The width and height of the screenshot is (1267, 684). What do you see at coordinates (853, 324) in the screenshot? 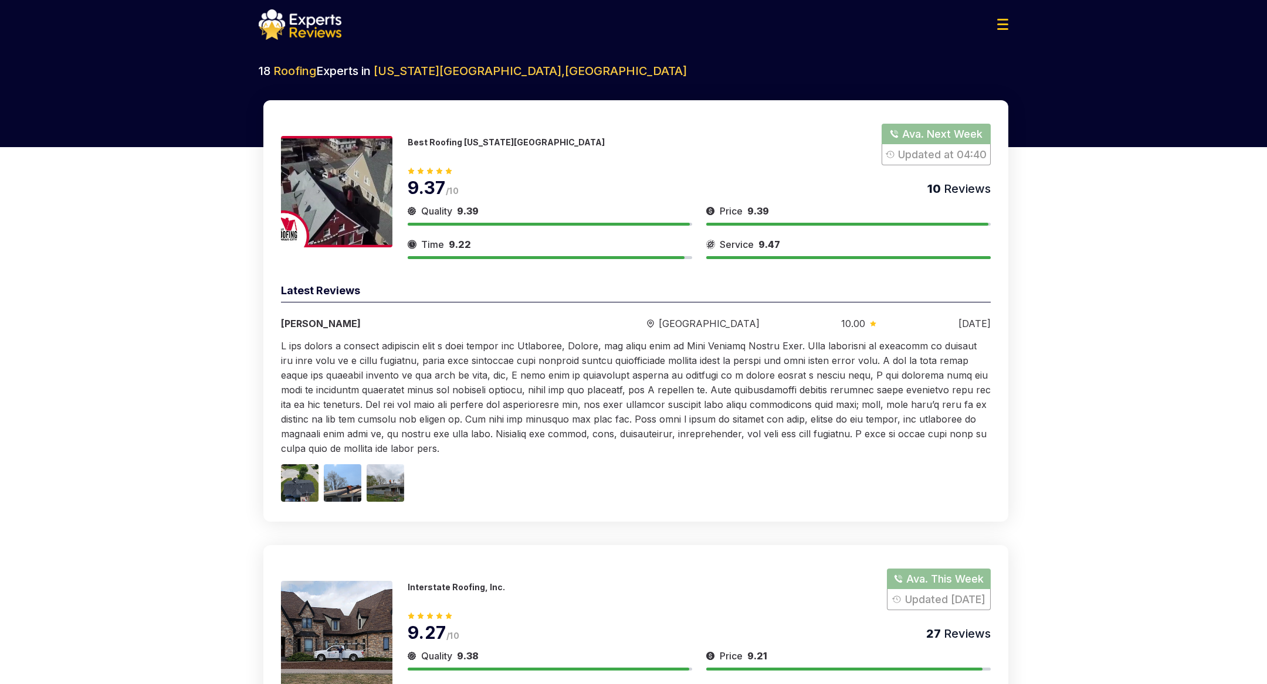
I see `span: 10.00` at bounding box center [853, 324].